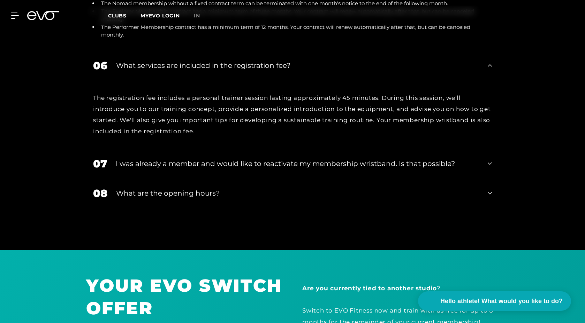  Describe the element at coordinates (117, 16) in the screenshot. I see `span: Clubs` at that location.